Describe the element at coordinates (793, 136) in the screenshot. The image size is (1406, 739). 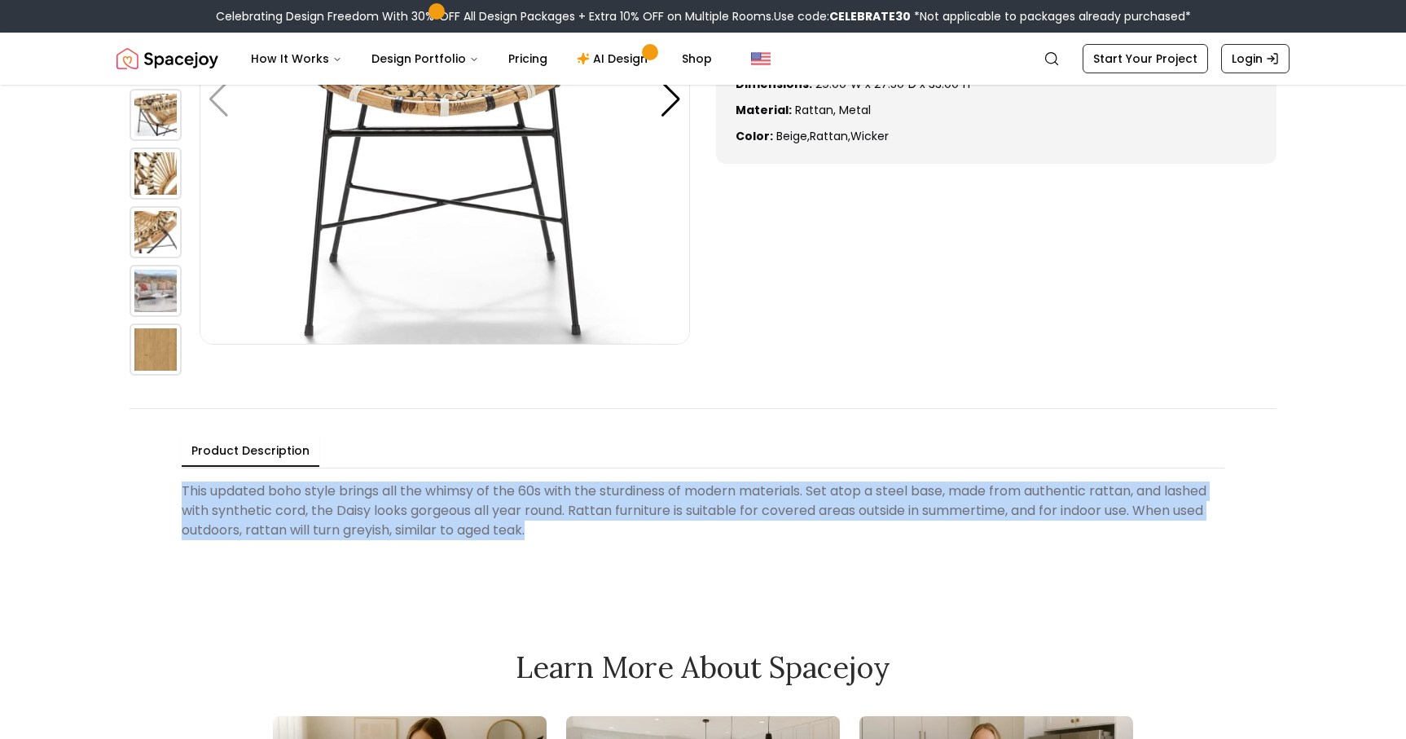
I see `span: beige ,` at that location.